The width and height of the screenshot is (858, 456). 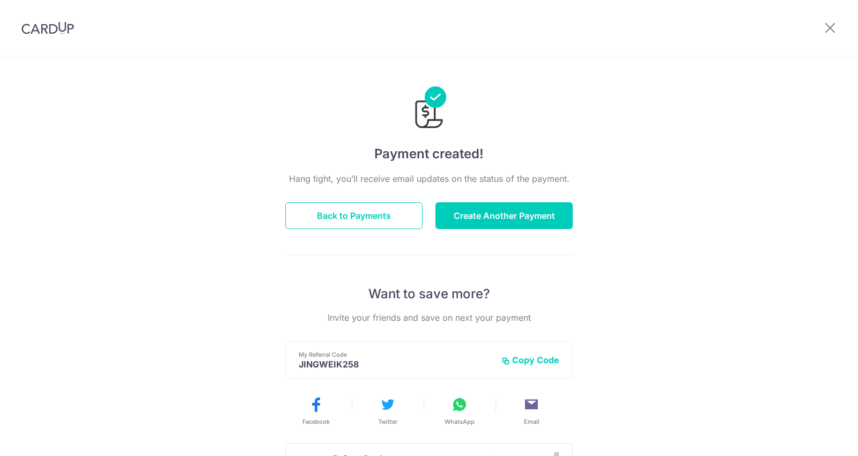 What do you see at coordinates (429, 294) in the screenshot?
I see `p: Want to save more?` at bounding box center [429, 294].